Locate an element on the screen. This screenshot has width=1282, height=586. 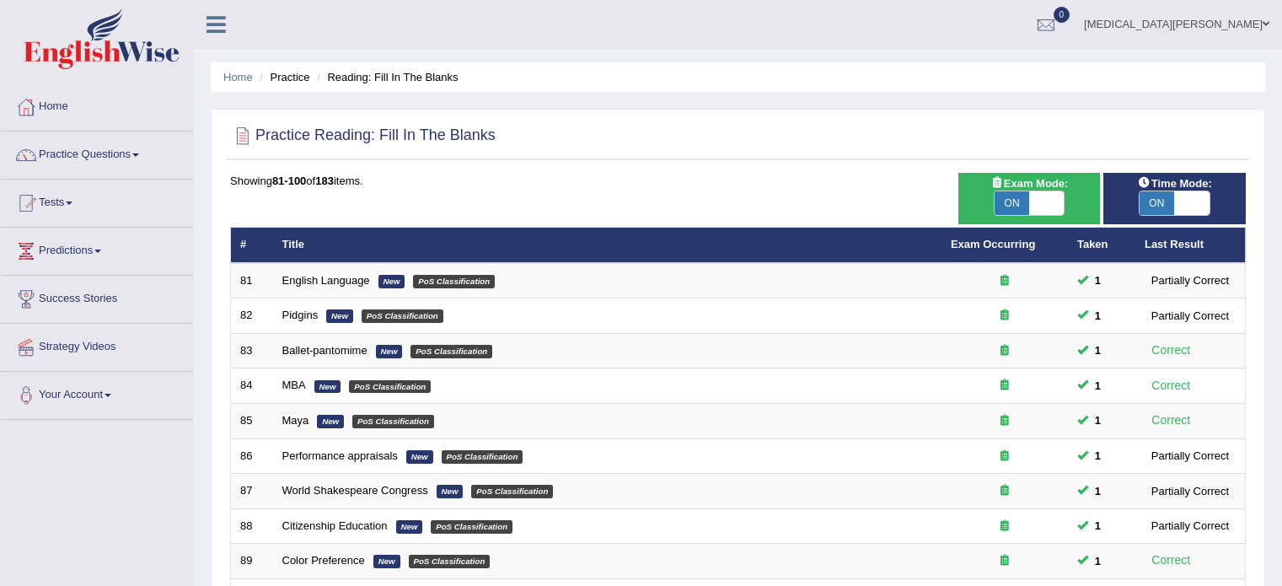
span: Time Mode: is located at coordinates (1175, 183).